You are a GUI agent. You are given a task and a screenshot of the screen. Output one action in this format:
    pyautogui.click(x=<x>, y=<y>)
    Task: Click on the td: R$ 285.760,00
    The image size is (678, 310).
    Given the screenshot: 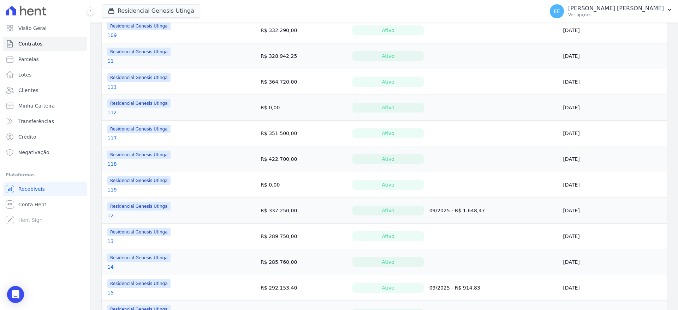 What is the action you would take?
    pyautogui.click(x=304, y=262)
    